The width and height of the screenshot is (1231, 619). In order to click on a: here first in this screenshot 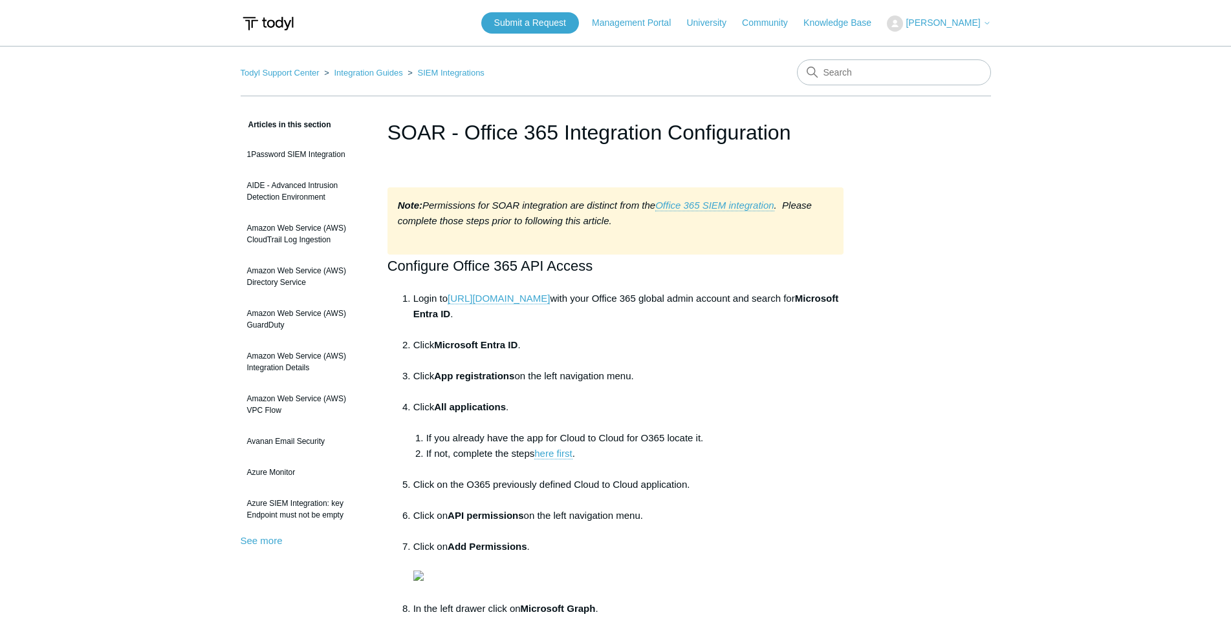, I will do `click(553, 454)`.